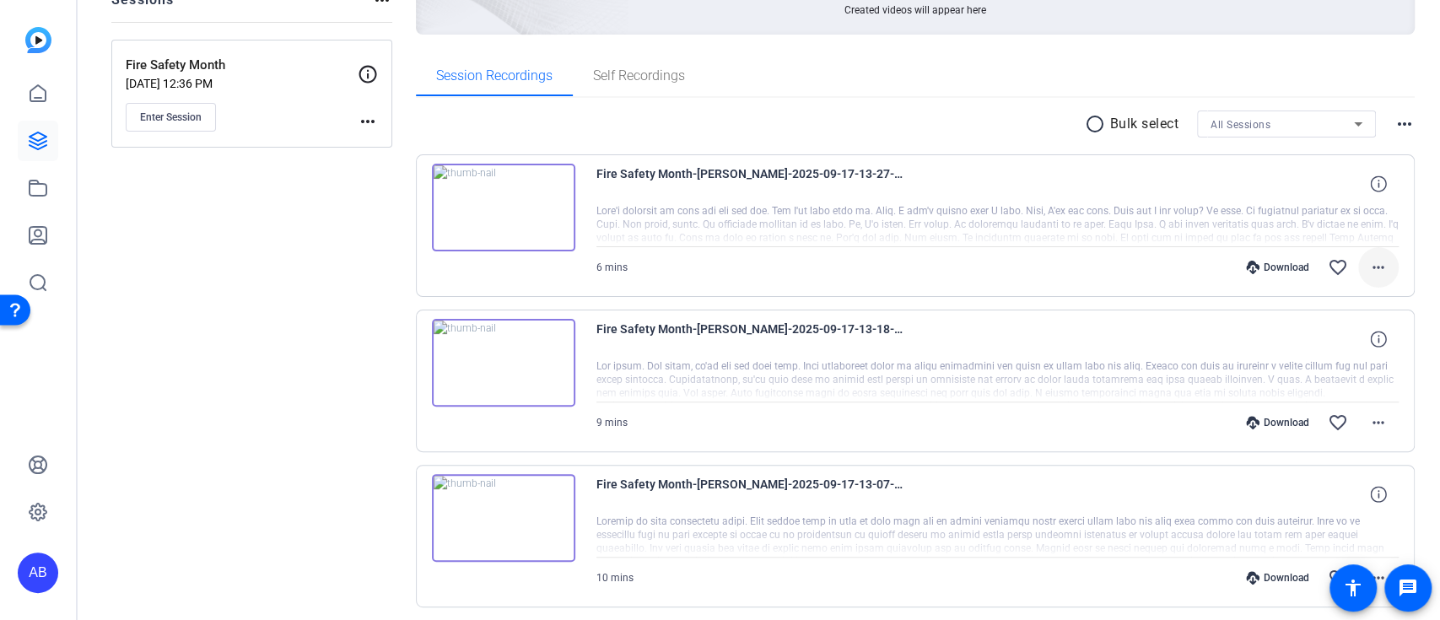 Image resolution: width=1440 pixels, height=620 pixels. What do you see at coordinates (612, 423) in the screenshot?
I see `span: 9 mins` at bounding box center [612, 423].